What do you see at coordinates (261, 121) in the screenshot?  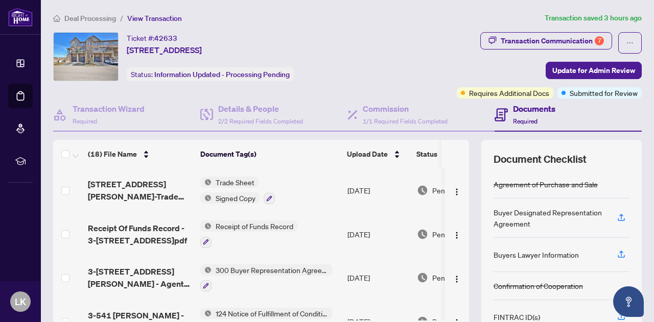 I see `span: 2/2 Required Fields Completed` at bounding box center [261, 121].